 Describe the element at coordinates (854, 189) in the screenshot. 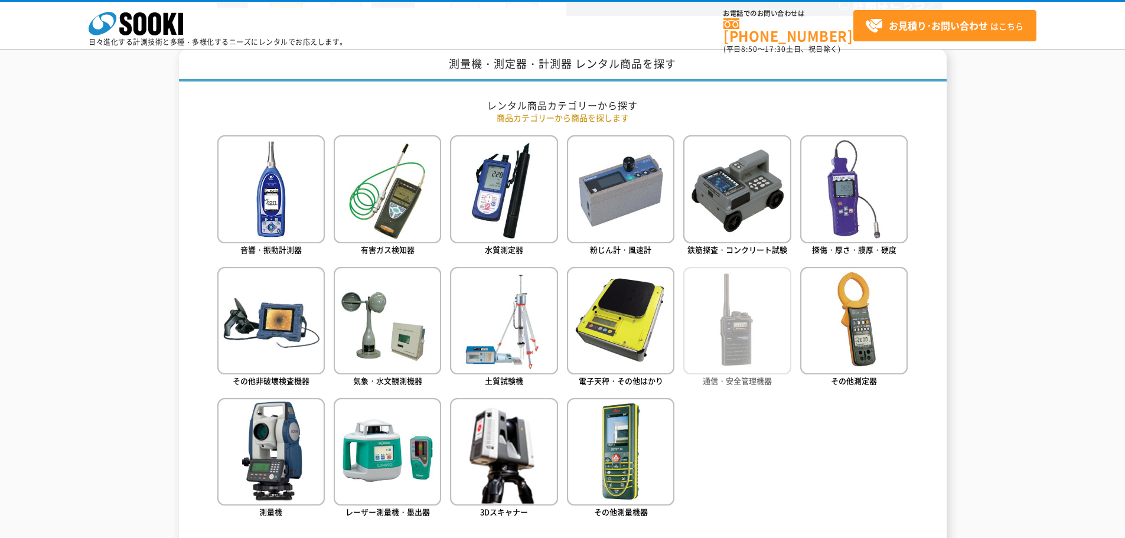

I see `img: 探傷・厚さ・膜厚・硬度` at that location.